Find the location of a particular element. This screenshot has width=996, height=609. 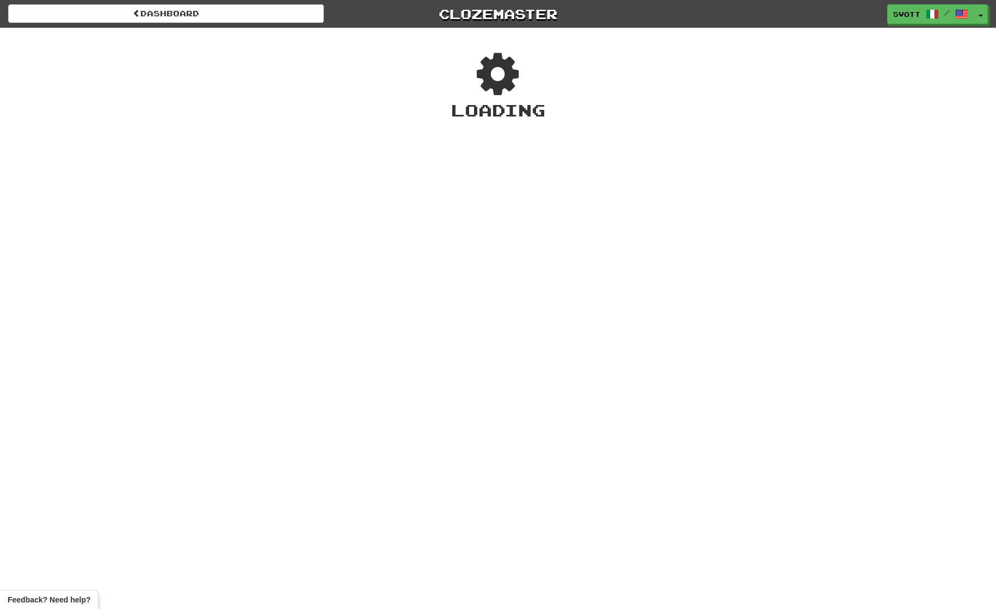

a: Dashboard is located at coordinates (166, 14).